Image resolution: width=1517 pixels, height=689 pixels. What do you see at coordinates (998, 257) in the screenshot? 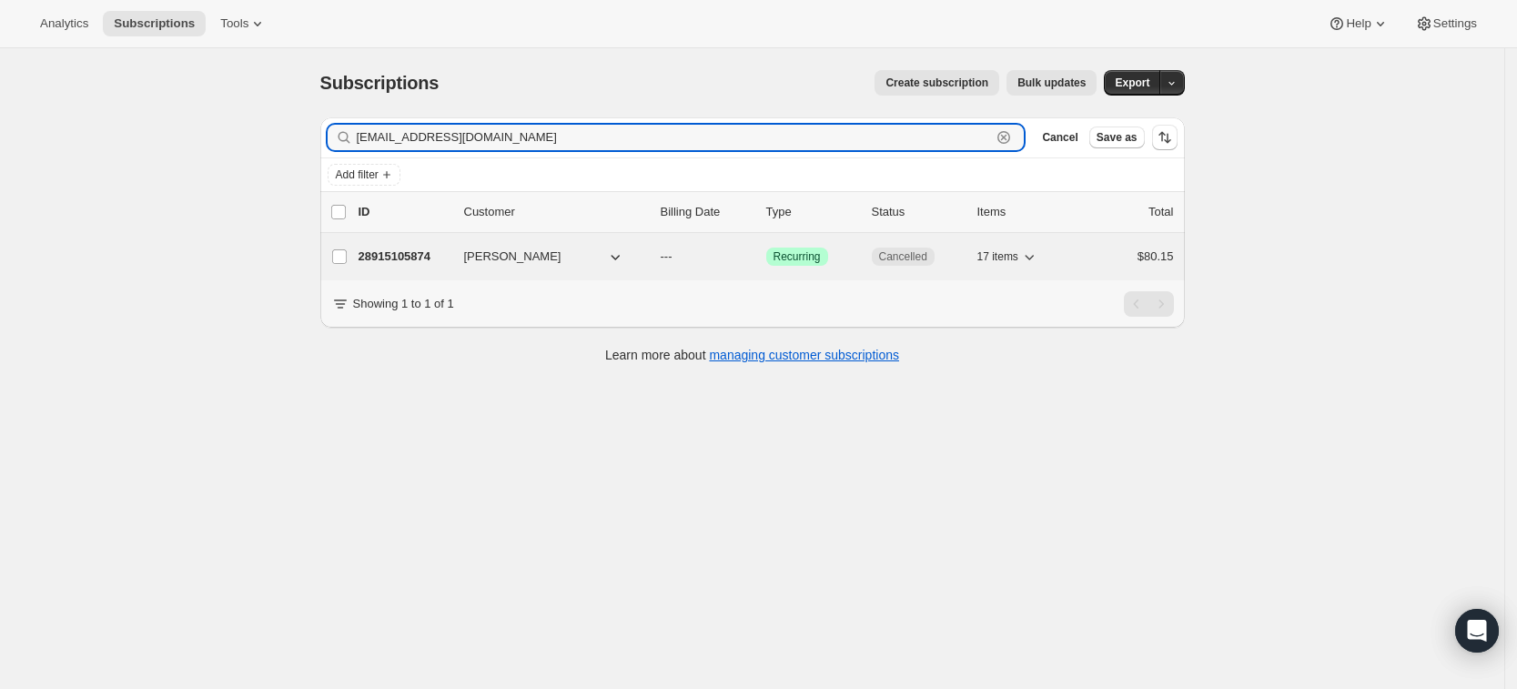
I see `span: 17 items` at bounding box center [998, 257].